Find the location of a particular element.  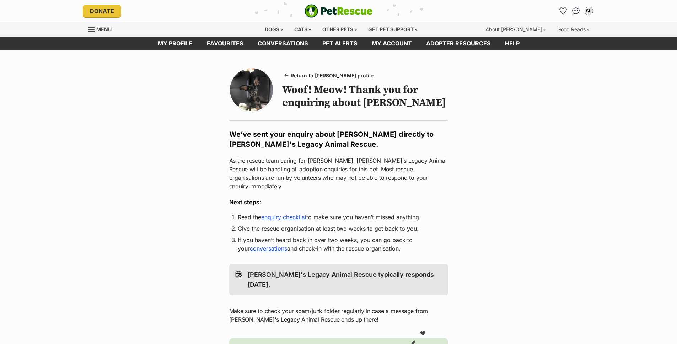

div: SL is located at coordinates (589, 11).